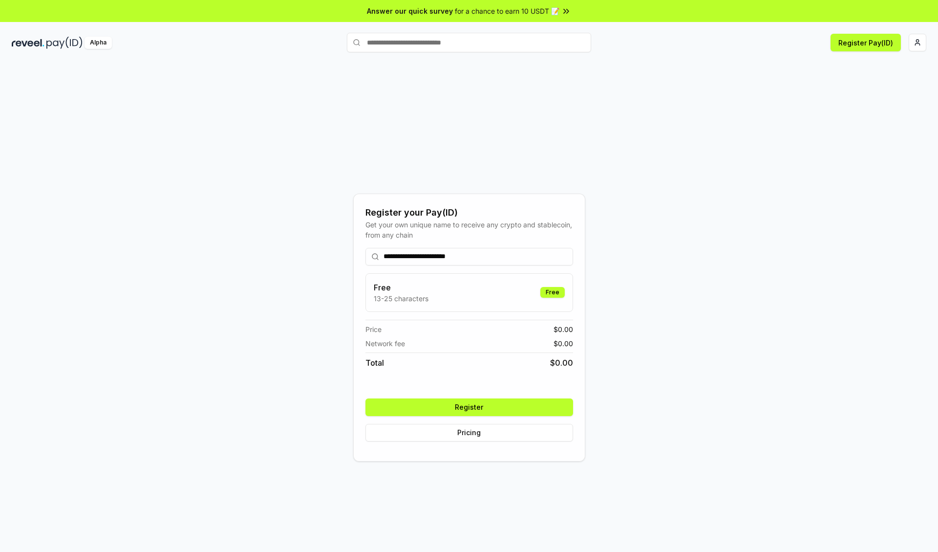 This screenshot has width=938, height=552. What do you see at coordinates (385, 343) in the screenshot?
I see `span: Network fee` at bounding box center [385, 343].